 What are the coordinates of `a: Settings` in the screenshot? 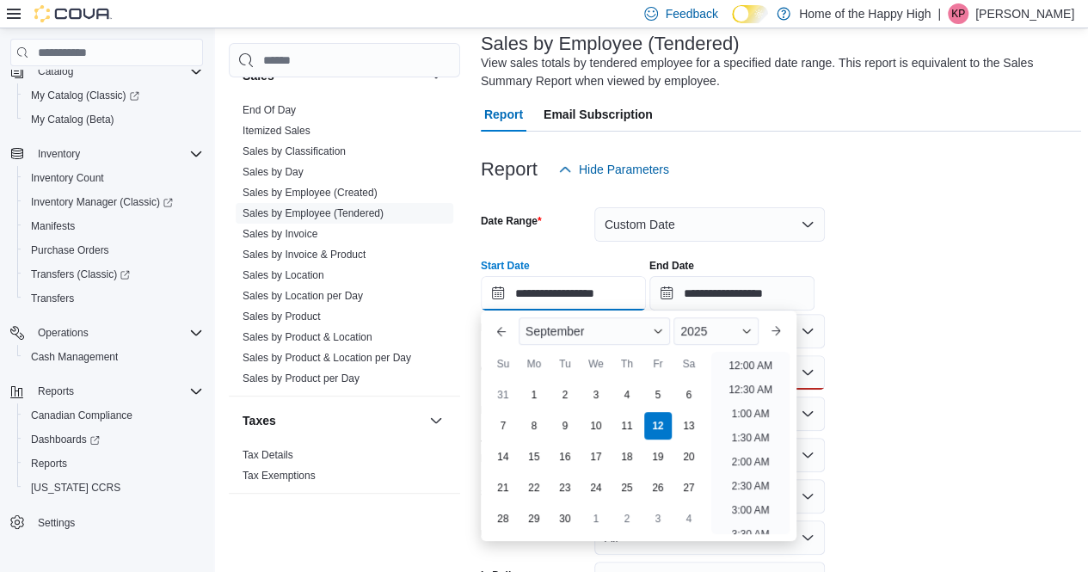 It's located at (56, 523).